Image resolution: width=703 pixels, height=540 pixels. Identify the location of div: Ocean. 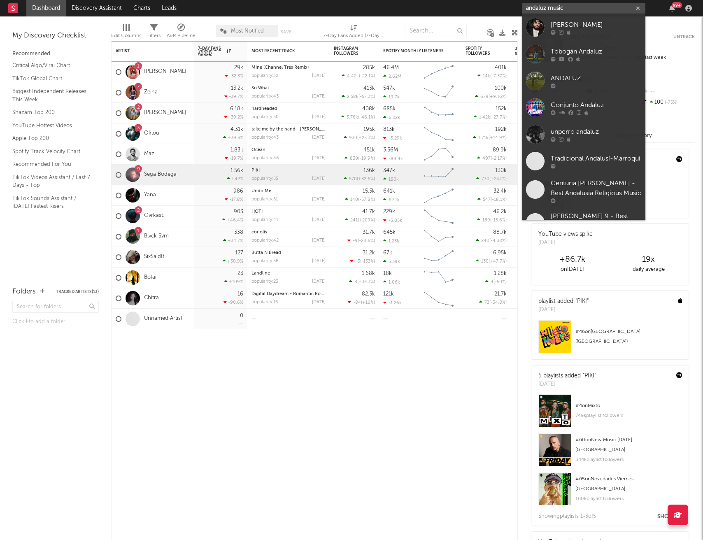
(288, 150).